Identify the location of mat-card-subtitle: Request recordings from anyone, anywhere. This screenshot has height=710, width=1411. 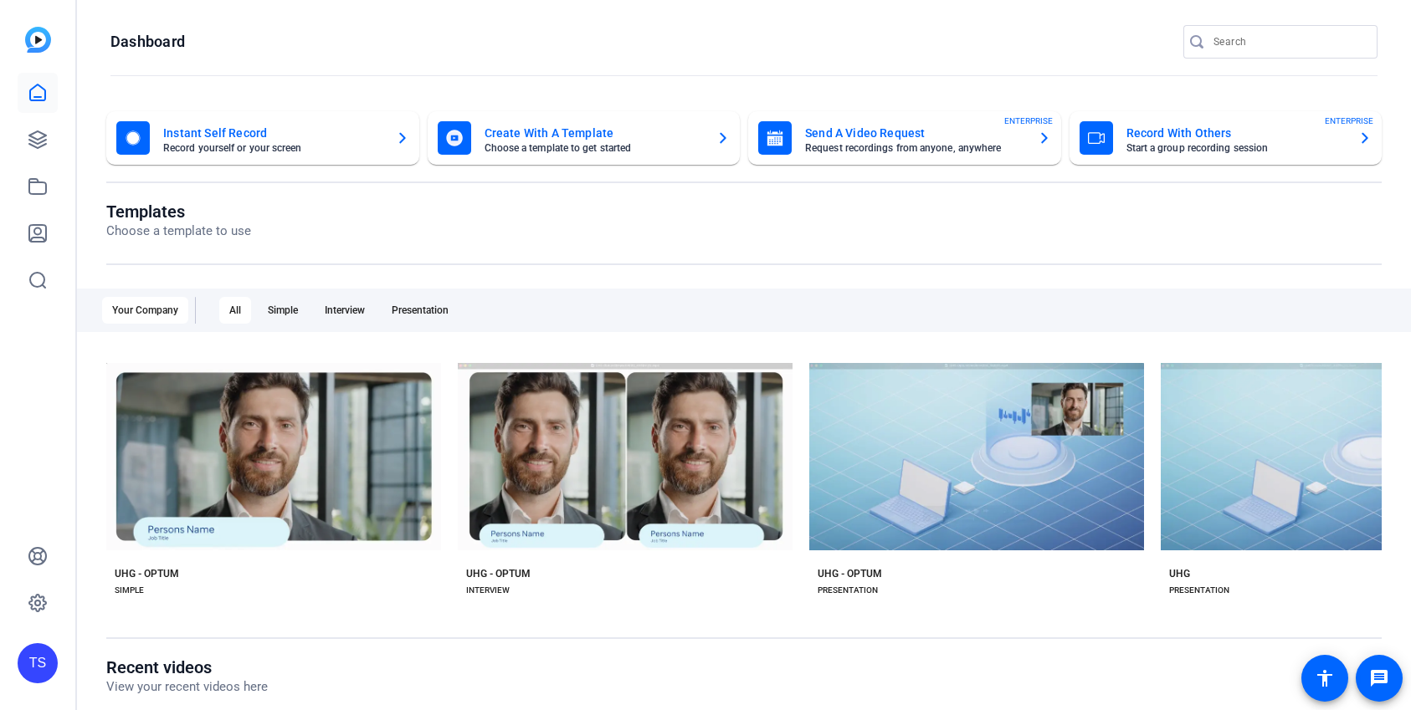
(914, 148).